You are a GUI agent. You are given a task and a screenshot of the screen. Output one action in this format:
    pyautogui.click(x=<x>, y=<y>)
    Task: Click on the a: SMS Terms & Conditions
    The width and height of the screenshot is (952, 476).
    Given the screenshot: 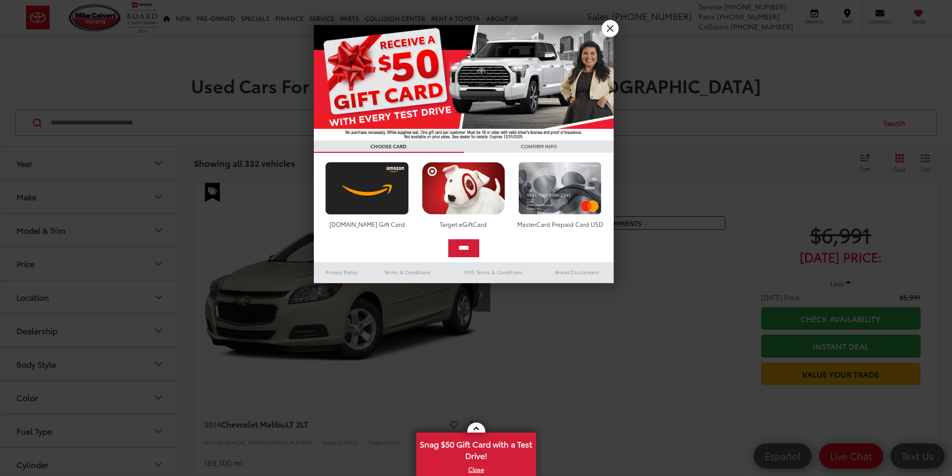 What is the action you would take?
    pyautogui.click(x=493, y=272)
    